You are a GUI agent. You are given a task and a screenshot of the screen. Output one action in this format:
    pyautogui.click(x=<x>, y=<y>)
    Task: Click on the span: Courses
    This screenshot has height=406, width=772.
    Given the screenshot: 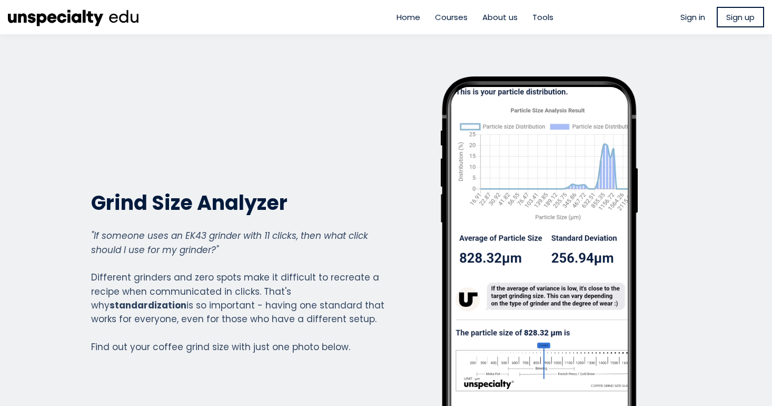 What is the action you would take?
    pyautogui.click(x=452, y=17)
    